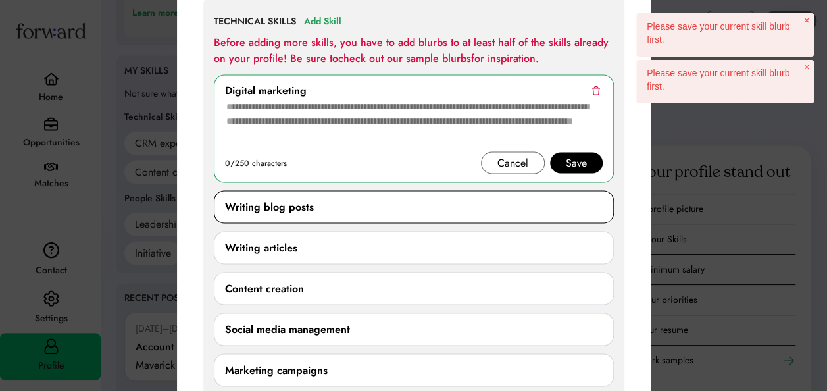  What do you see at coordinates (414, 51) in the screenshot?
I see `div: Before adding more skills, you have to add blurbs to at least half of the skills already on your ...` at bounding box center [414, 51].